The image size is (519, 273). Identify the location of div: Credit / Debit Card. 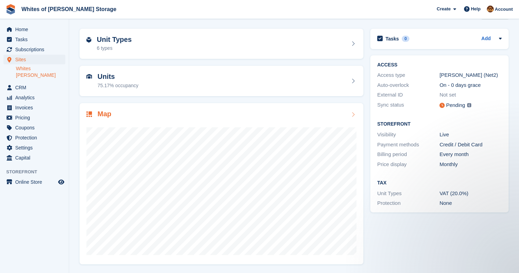
(470, 144).